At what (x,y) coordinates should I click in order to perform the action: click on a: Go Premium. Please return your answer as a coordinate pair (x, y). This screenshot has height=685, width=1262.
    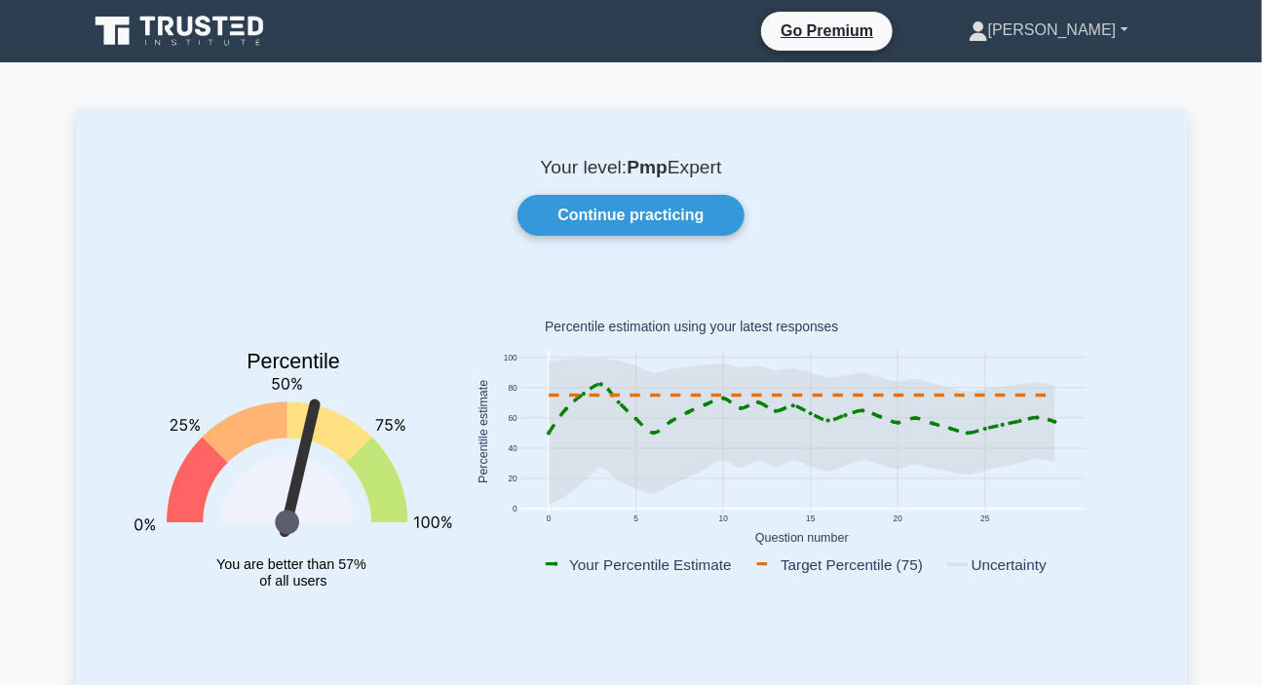
    Looking at the image, I should click on (826, 30).